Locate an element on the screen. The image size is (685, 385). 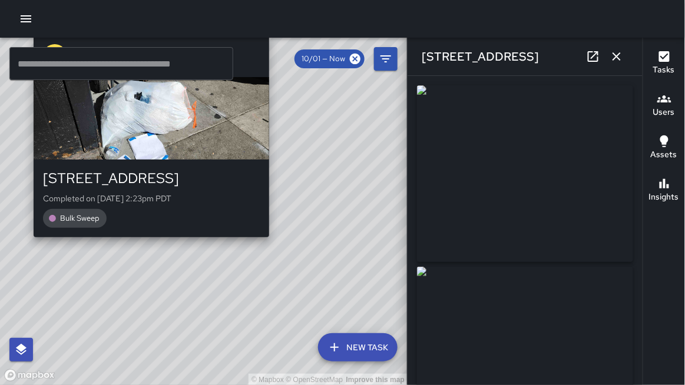
h6: Users is located at coordinates (664, 112).